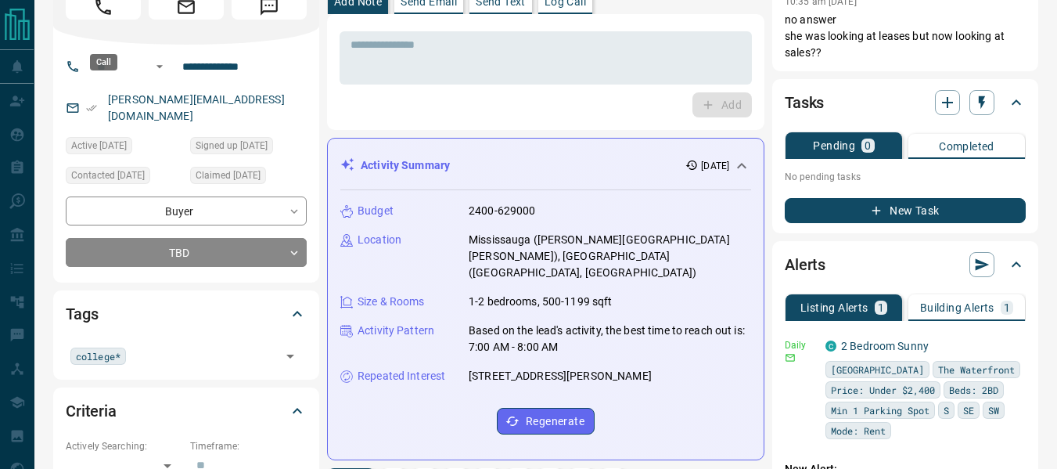  What do you see at coordinates (502, 210) in the screenshot?
I see `p: 2400-629000` at bounding box center [502, 210].